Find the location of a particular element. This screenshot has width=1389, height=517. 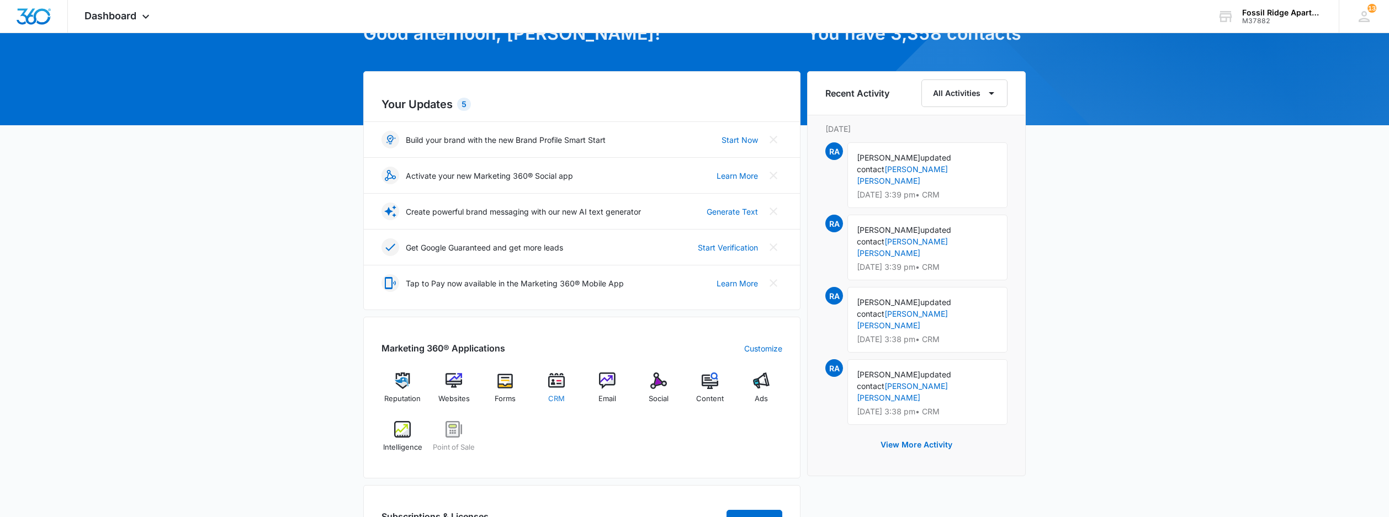

p: Build your brand with the new Brand Profile Smart Start is located at coordinates (506, 140).